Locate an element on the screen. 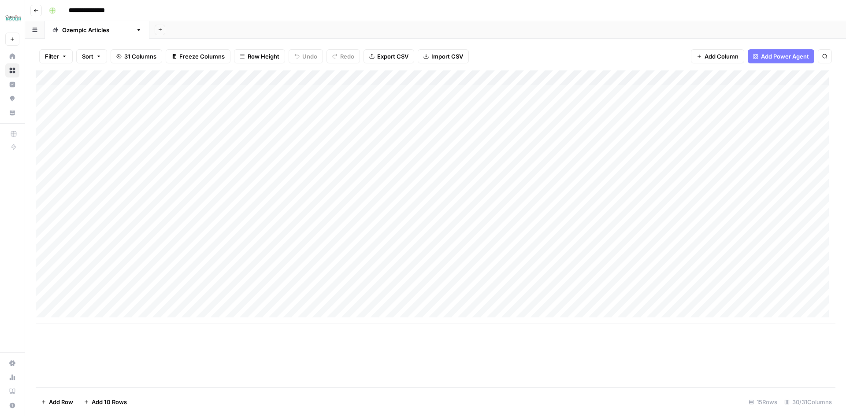 This screenshot has width=846, height=416. button: Freeze Columns is located at coordinates (198, 56).